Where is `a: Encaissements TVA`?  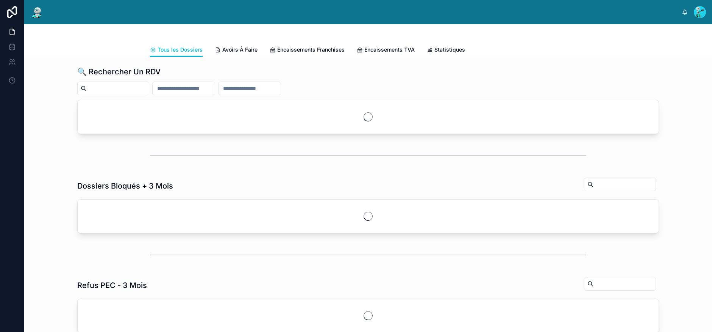 a: Encaissements TVA is located at coordinates (386, 50).